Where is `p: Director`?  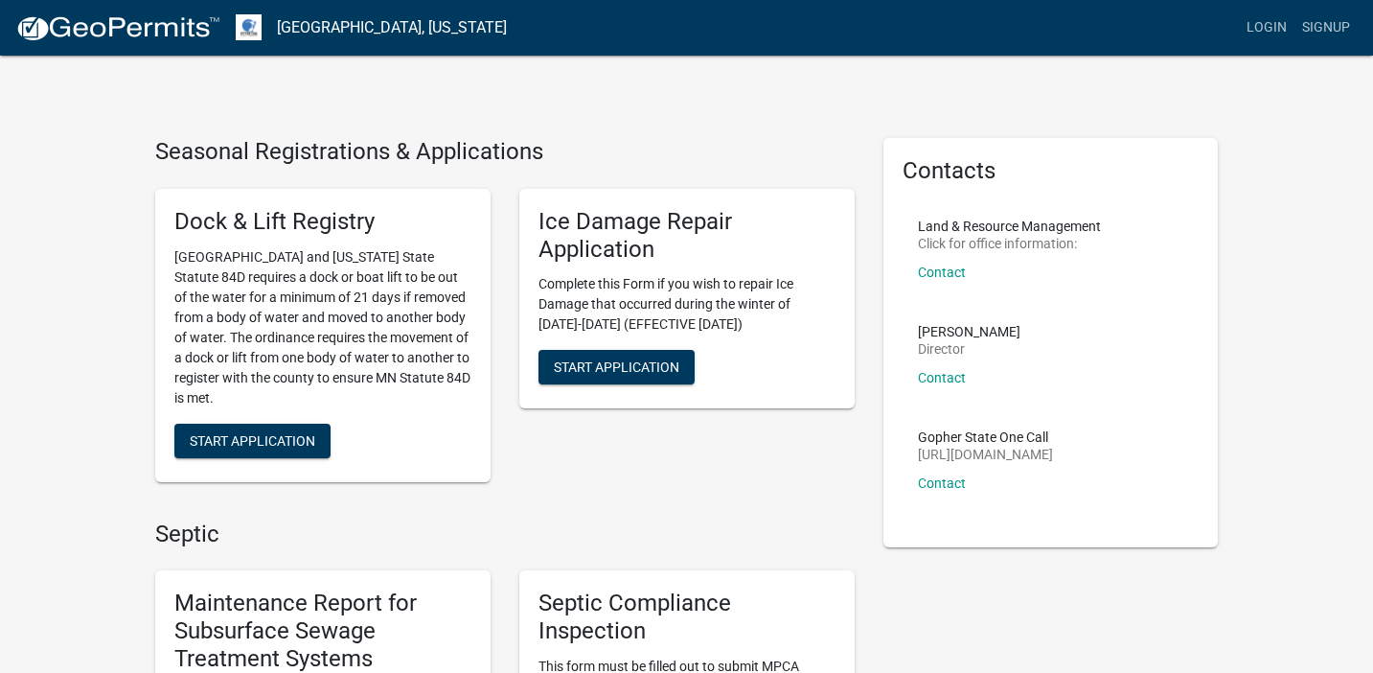
p: Director is located at coordinates (969, 349).